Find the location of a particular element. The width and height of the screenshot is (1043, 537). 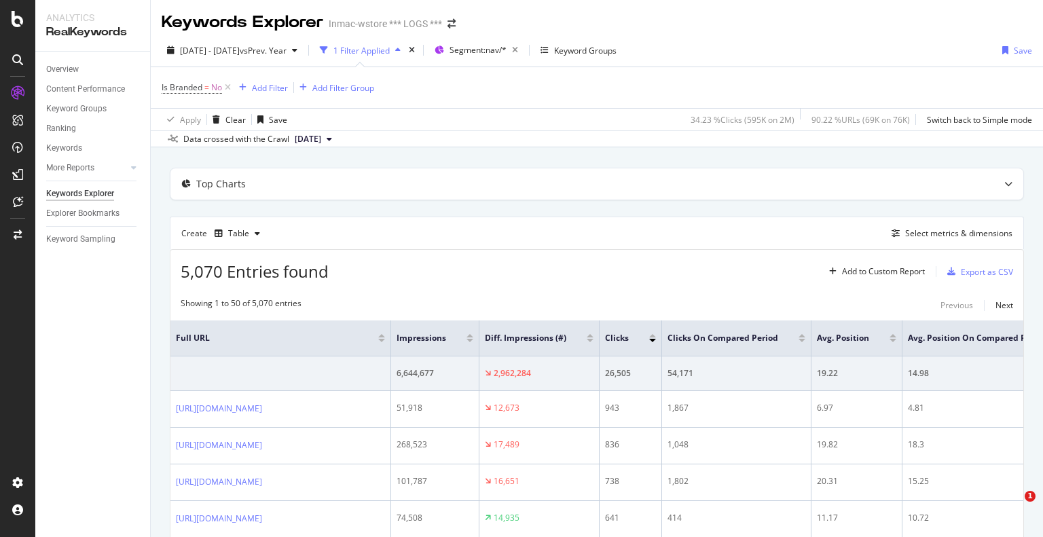

button: Export as CSV is located at coordinates (977, 271).